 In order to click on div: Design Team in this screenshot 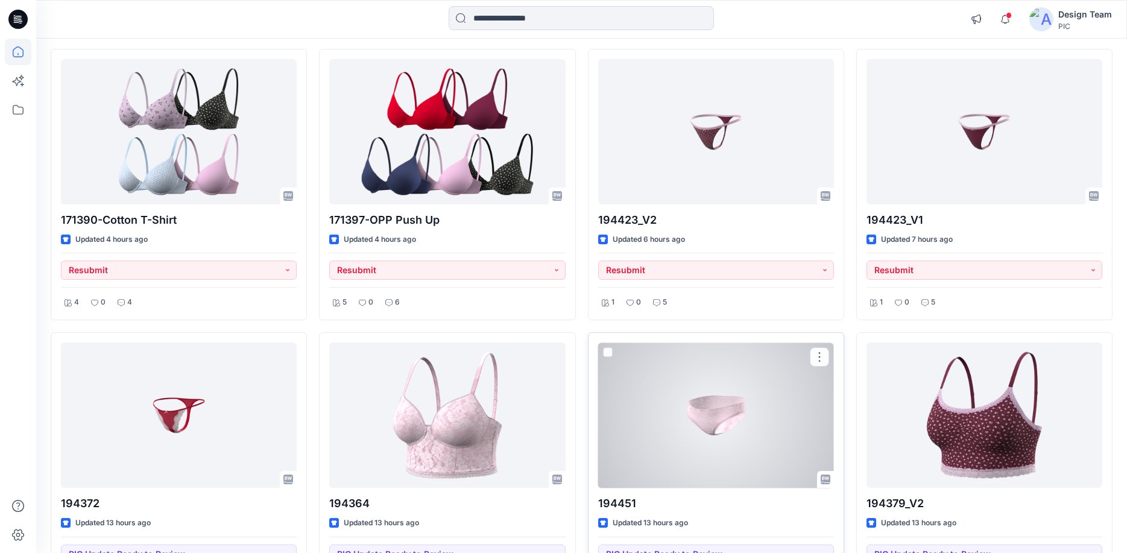, I will do `click(1085, 14)`.